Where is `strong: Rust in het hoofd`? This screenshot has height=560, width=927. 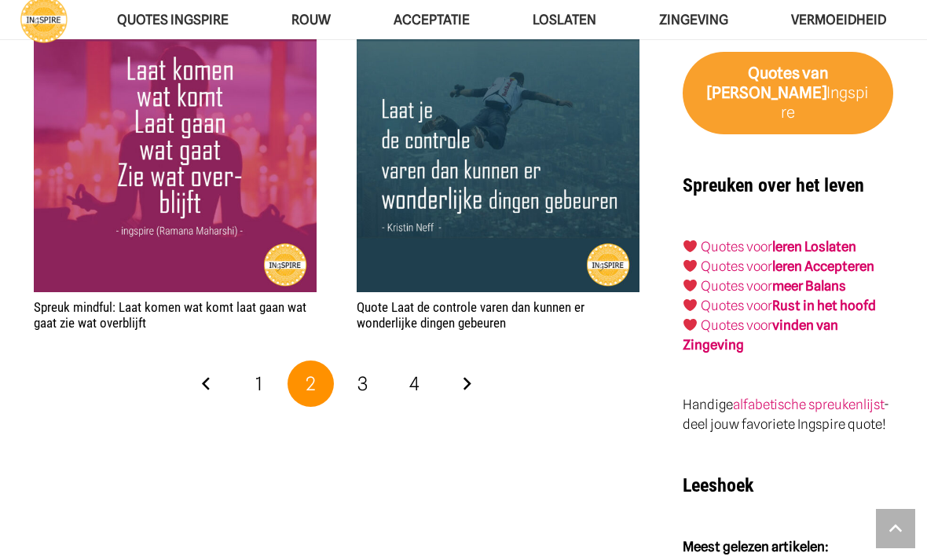 strong: Rust in het hoofd is located at coordinates (824, 306).